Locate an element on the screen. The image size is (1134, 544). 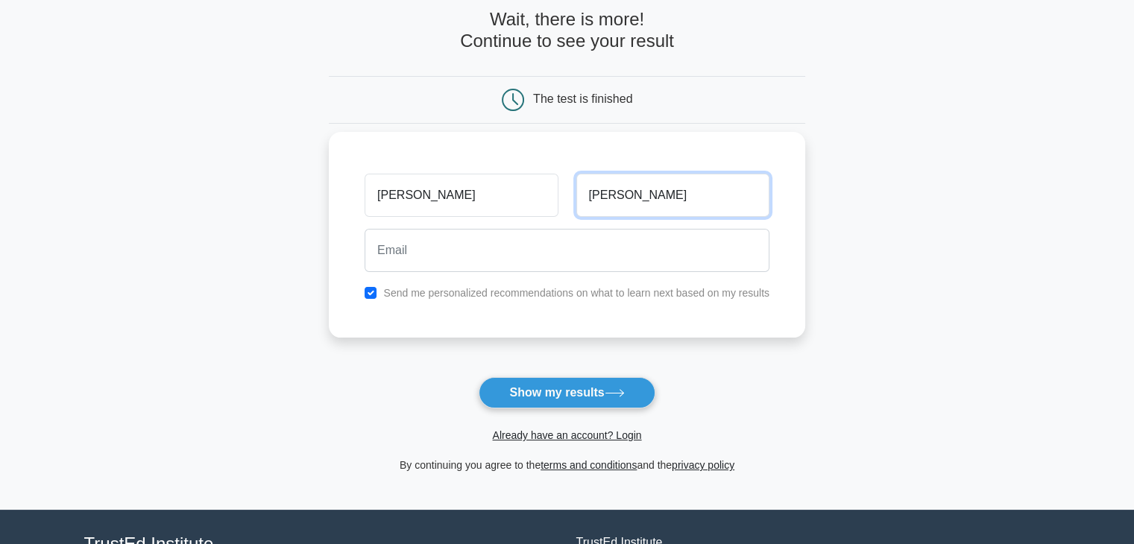
input: Last name is located at coordinates (672, 195).